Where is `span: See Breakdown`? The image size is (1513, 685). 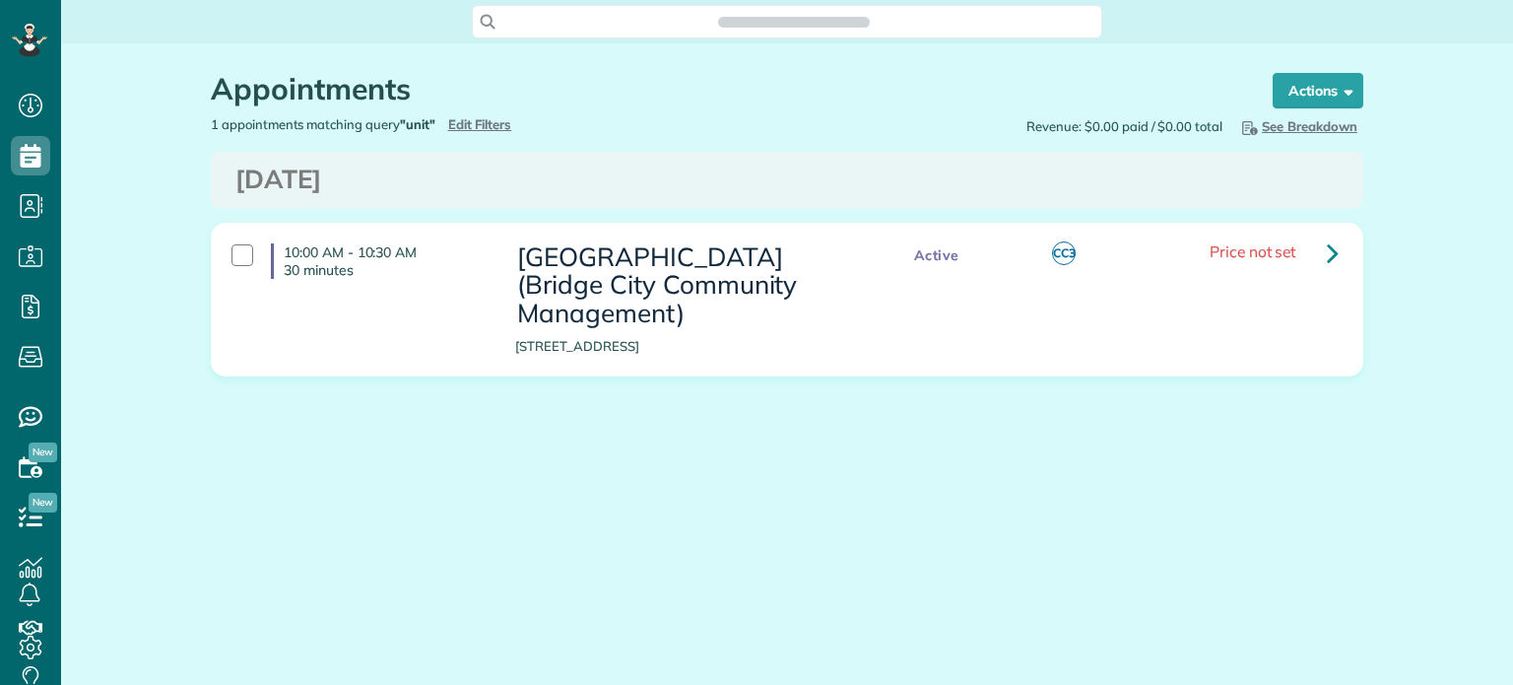 span: See Breakdown is located at coordinates (1297, 126).